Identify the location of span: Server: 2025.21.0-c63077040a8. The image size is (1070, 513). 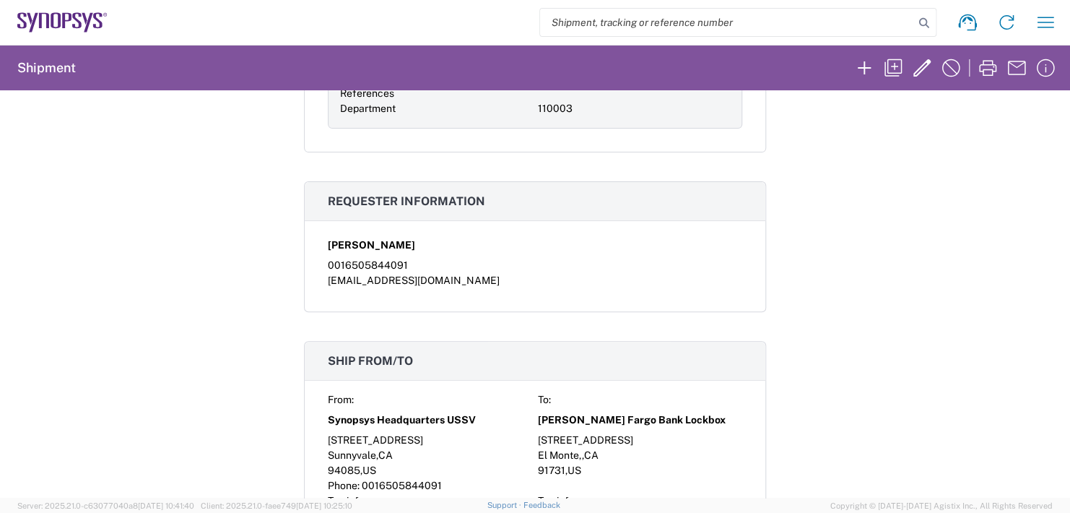
(105, 505).